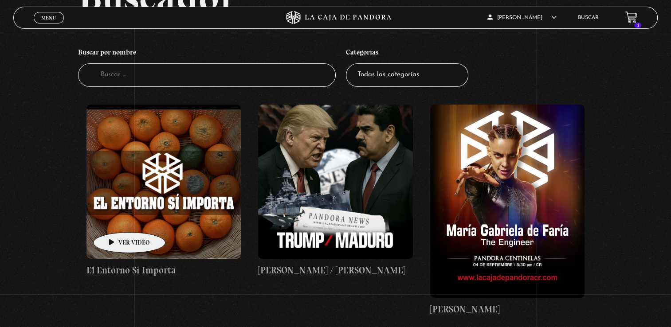 This screenshot has width=671, height=327. I want to click on span: Menu, so click(48, 18).